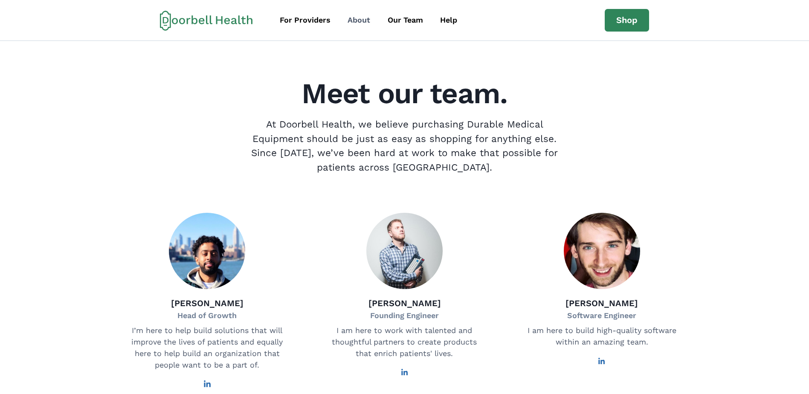 This screenshot has width=809, height=394. What do you see at coordinates (359, 20) in the screenshot?
I see `a: About` at bounding box center [359, 20].